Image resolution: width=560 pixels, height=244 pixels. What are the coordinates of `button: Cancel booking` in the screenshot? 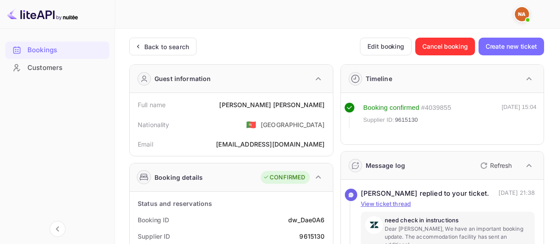 It's located at (445, 46).